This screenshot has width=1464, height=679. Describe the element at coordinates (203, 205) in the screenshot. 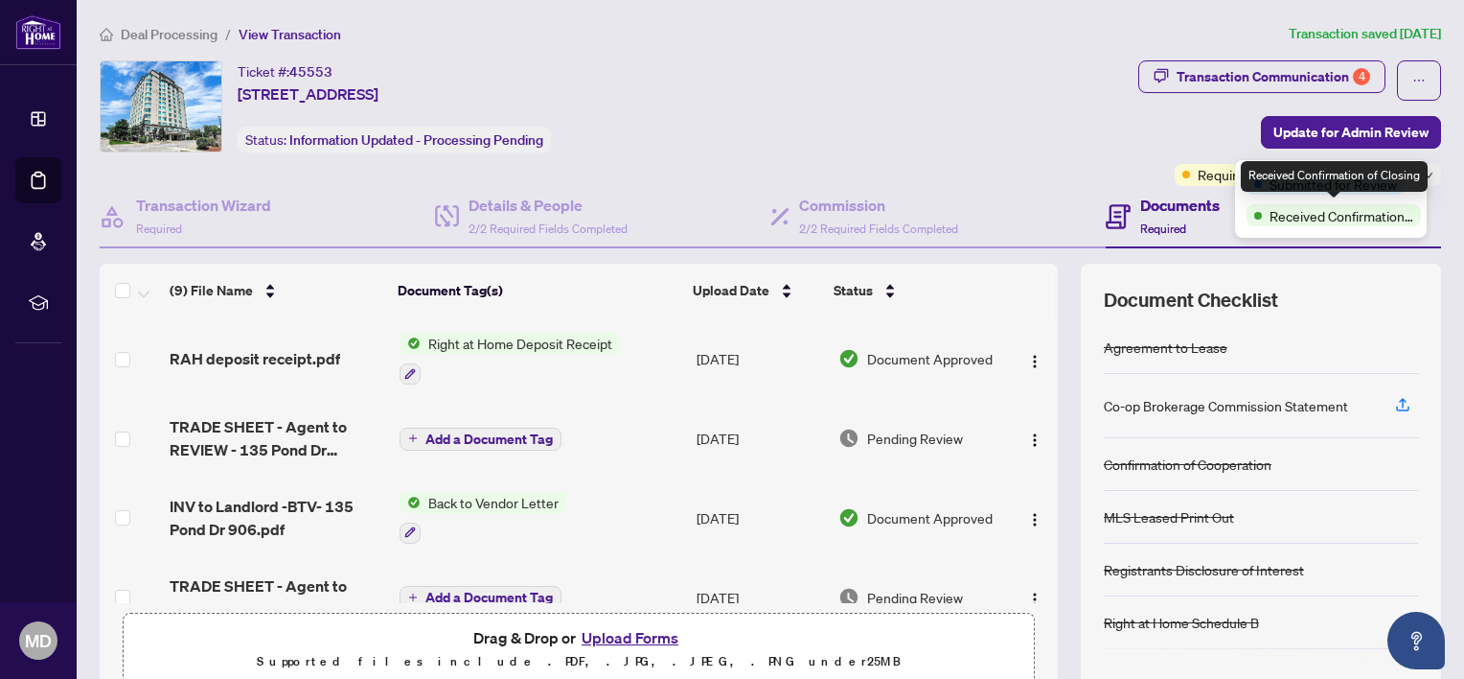

I see `h4: Transaction Wizard` at that location.